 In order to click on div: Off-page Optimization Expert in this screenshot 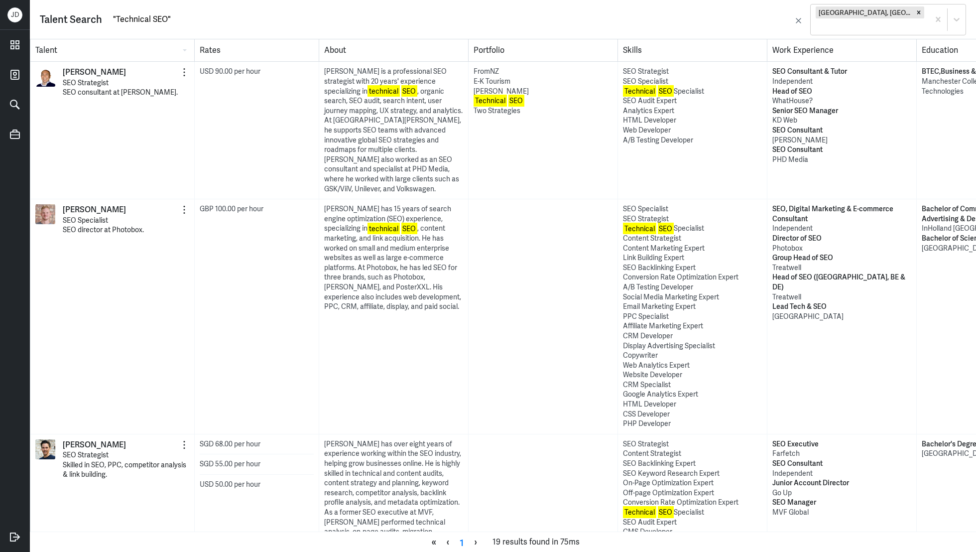, I will do `click(693, 493)`.